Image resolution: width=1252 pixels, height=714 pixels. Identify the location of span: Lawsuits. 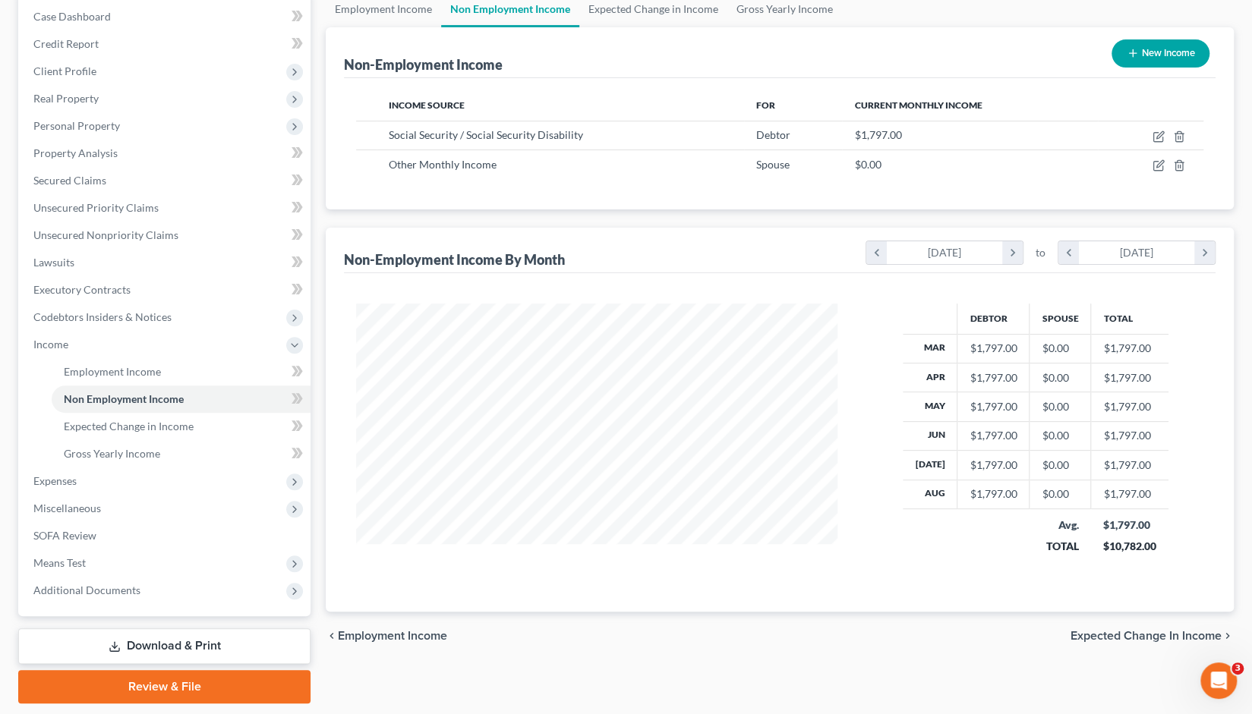
(54, 262).